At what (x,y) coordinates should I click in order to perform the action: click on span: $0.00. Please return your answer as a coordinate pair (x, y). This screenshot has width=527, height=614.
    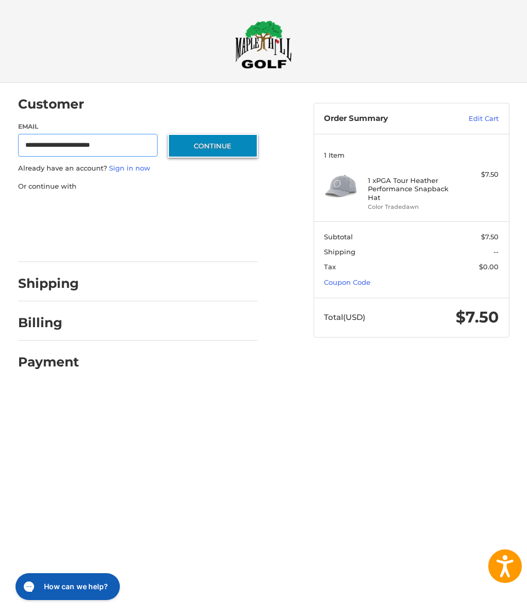
    Looking at the image, I should click on (489, 266).